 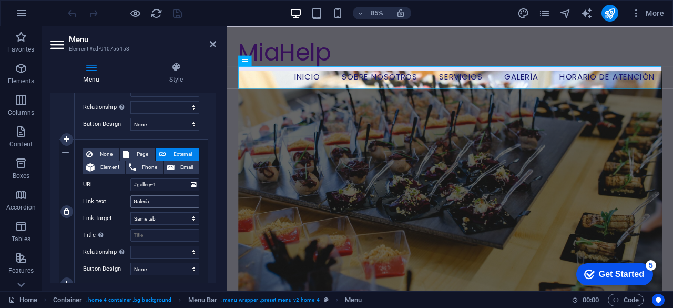 What do you see at coordinates (132, 49) in the screenshot?
I see `h3: Element #ed-910756153` at bounding box center [132, 49].